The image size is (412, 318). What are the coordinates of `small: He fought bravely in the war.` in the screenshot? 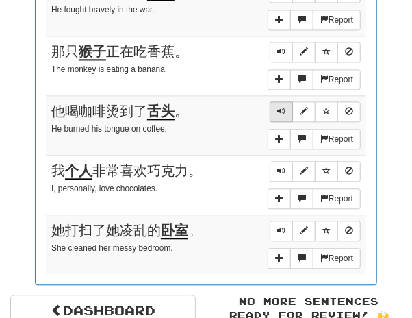 It's located at (103, 10).